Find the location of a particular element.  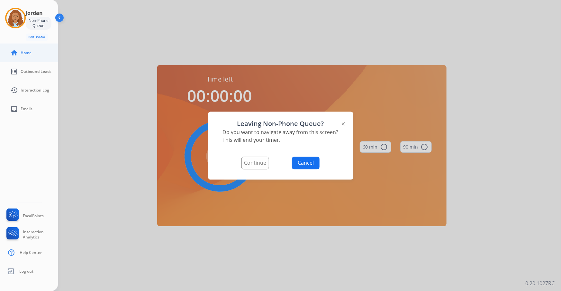

span: FocalPoints is located at coordinates (33, 216).